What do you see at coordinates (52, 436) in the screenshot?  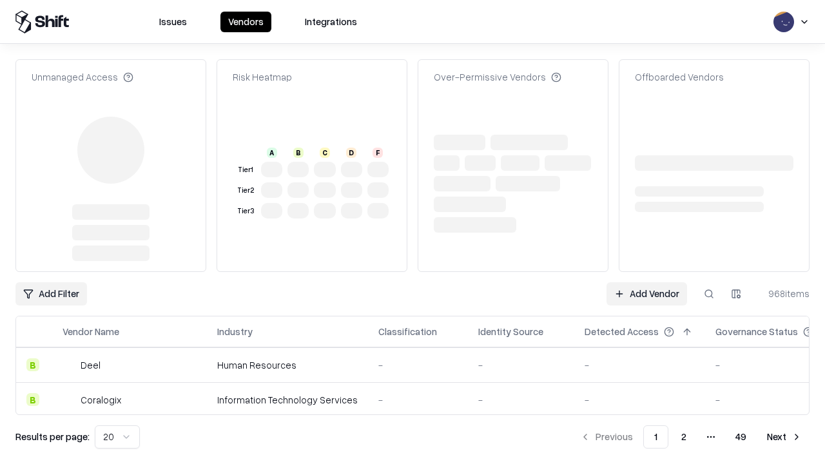 I see `p: Results per page:` at bounding box center [52, 436].